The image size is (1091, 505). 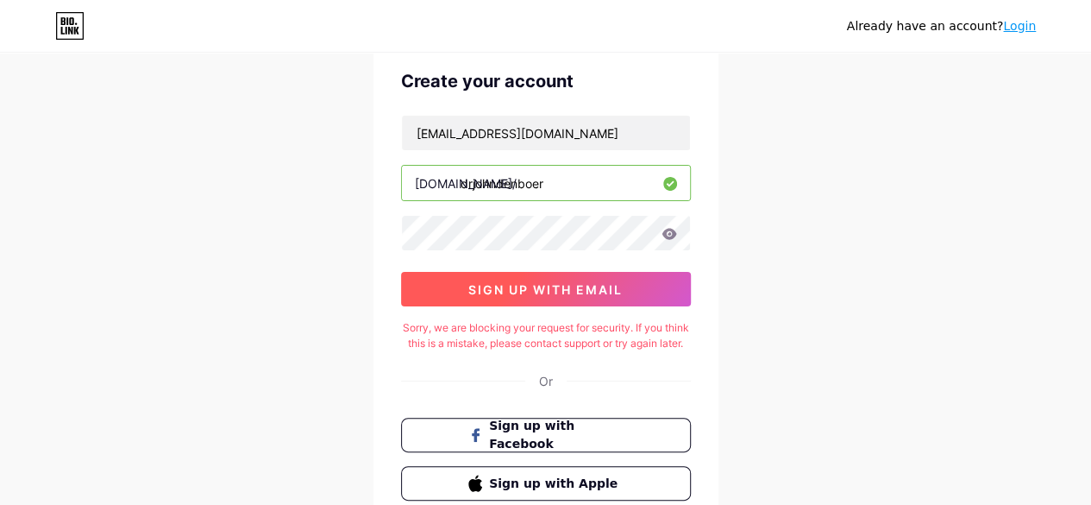 What do you see at coordinates (941, 26) in the screenshot?
I see `div: Already have an account?` at bounding box center [941, 26].